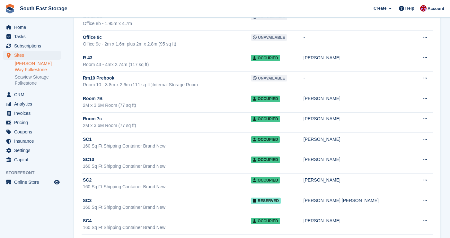  What do you see at coordinates (57, 182) in the screenshot?
I see `a: Preview store` at bounding box center [57, 182].